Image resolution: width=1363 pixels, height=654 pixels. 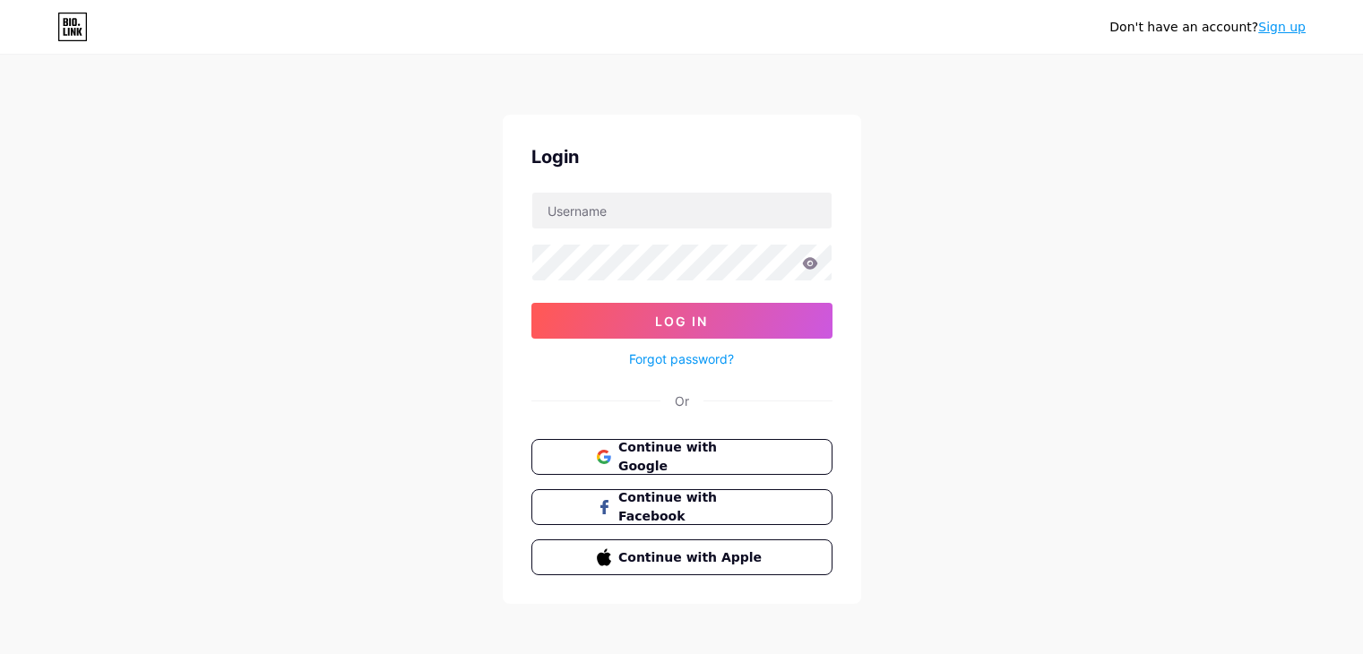 What do you see at coordinates (692, 457) in the screenshot?
I see `span: Continue with Google` at bounding box center [692, 457].